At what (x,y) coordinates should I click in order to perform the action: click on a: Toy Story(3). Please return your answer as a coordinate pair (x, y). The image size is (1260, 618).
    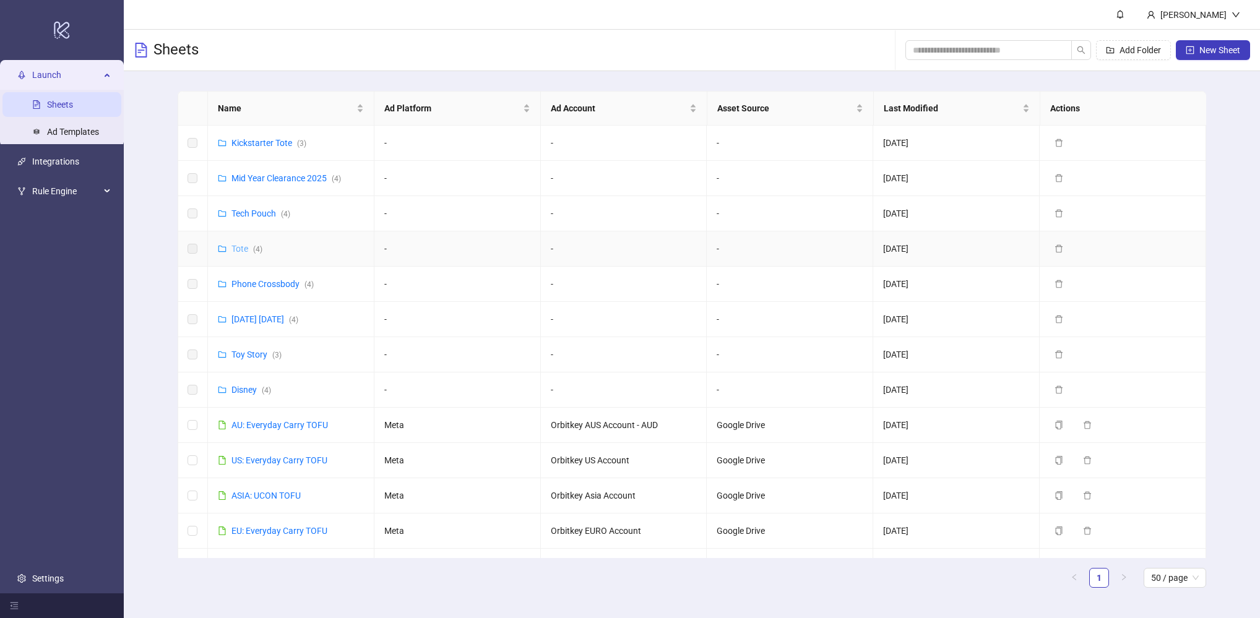
    Looking at the image, I should click on (256, 355).